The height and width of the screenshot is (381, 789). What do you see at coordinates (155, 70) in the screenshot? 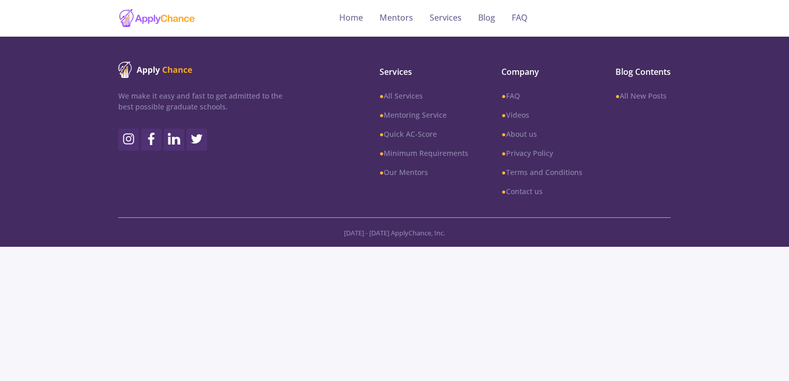
I see `img: ApplyChance logo` at bounding box center [155, 70].